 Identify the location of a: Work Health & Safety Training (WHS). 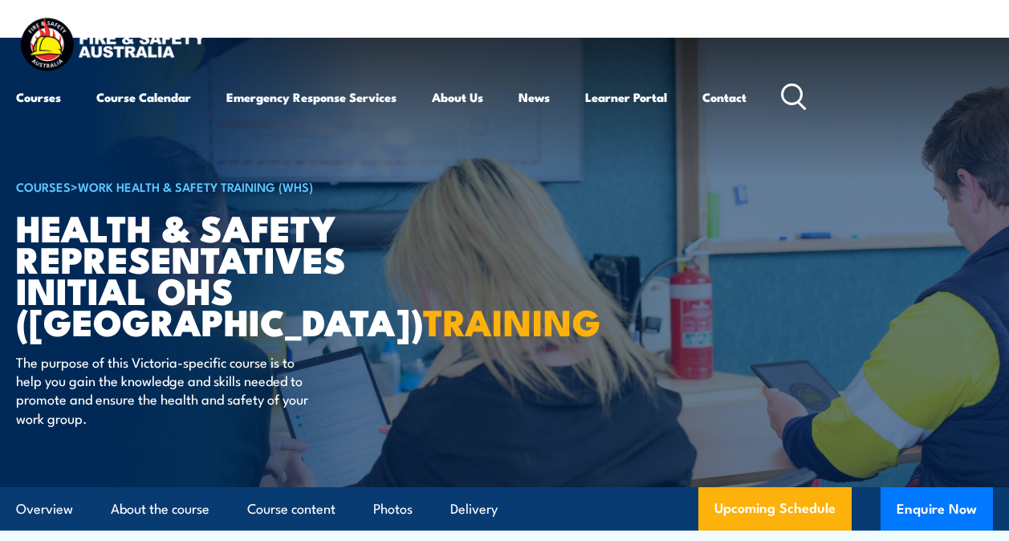
(195, 186).